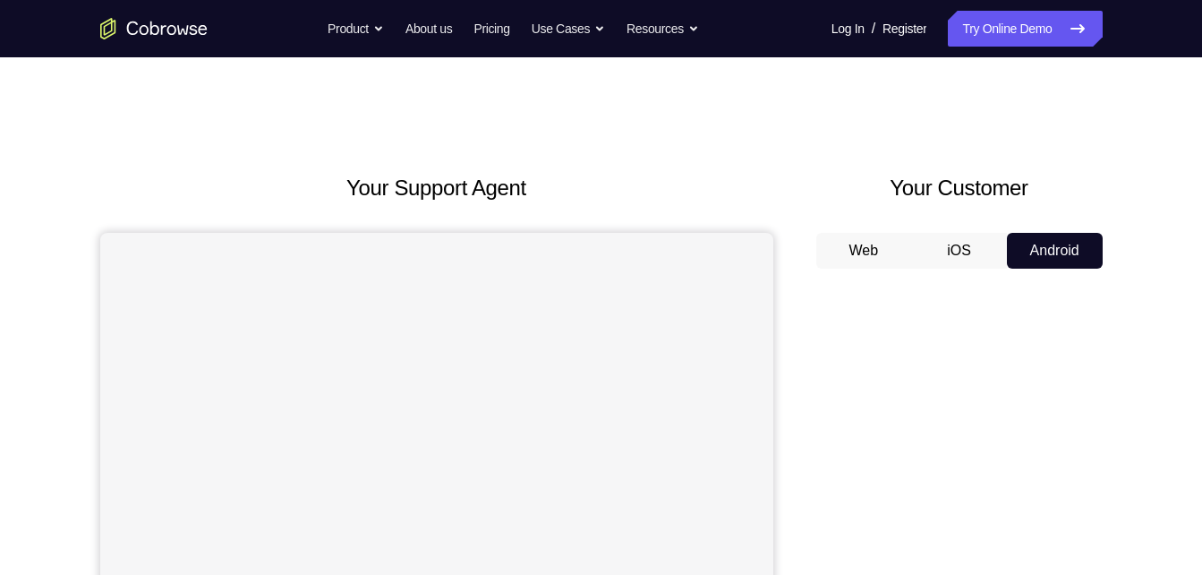  I want to click on button: iOS, so click(959, 251).